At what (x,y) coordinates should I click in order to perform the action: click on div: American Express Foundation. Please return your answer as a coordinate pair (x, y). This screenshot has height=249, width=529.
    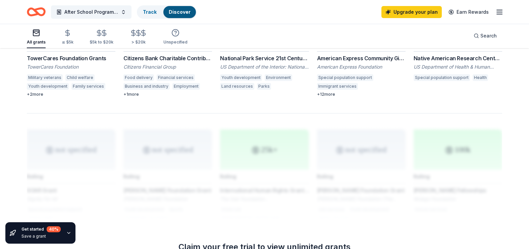
    Looking at the image, I should click on (361, 67).